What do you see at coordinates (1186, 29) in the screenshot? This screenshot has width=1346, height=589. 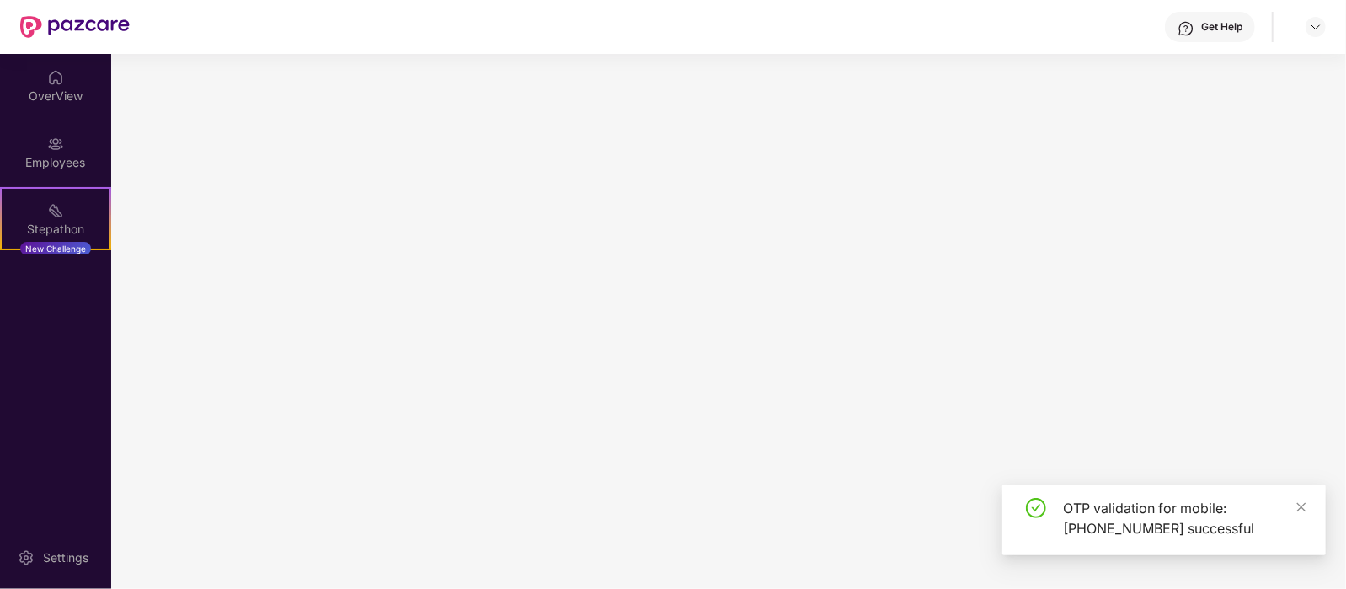 I see `img: svg+xml;base64,PHN2ZyBpZD0iSGVscC0zMngzMiIgeG1sbnM9Imh0dHA6Ly93d3cudzMub3JnLzIwMDAvc3ZnIiB3aWR0aD...` at bounding box center [1186, 29].